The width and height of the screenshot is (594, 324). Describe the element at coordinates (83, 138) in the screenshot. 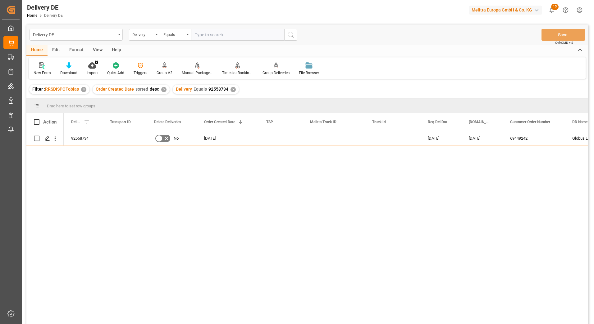

I see `div: 92558734` at that location.